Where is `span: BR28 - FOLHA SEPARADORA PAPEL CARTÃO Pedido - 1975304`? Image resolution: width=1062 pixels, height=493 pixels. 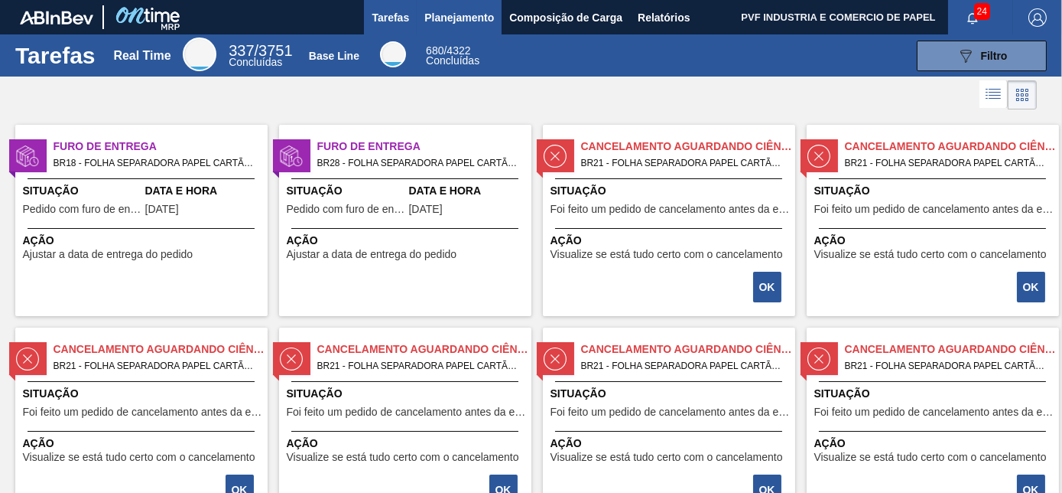 span: BR28 - FOLHA SEPARADORA PAPEL CARTÃO Pedido - 1975304 is located at coordinates (418, 163).